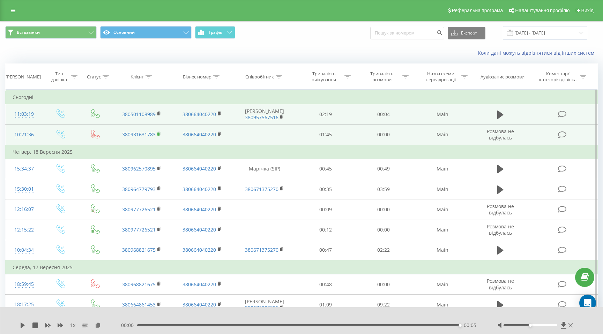  Describe the element at coordinates (326, 250) in the screenshot. I see `td: 00:47` at that location.